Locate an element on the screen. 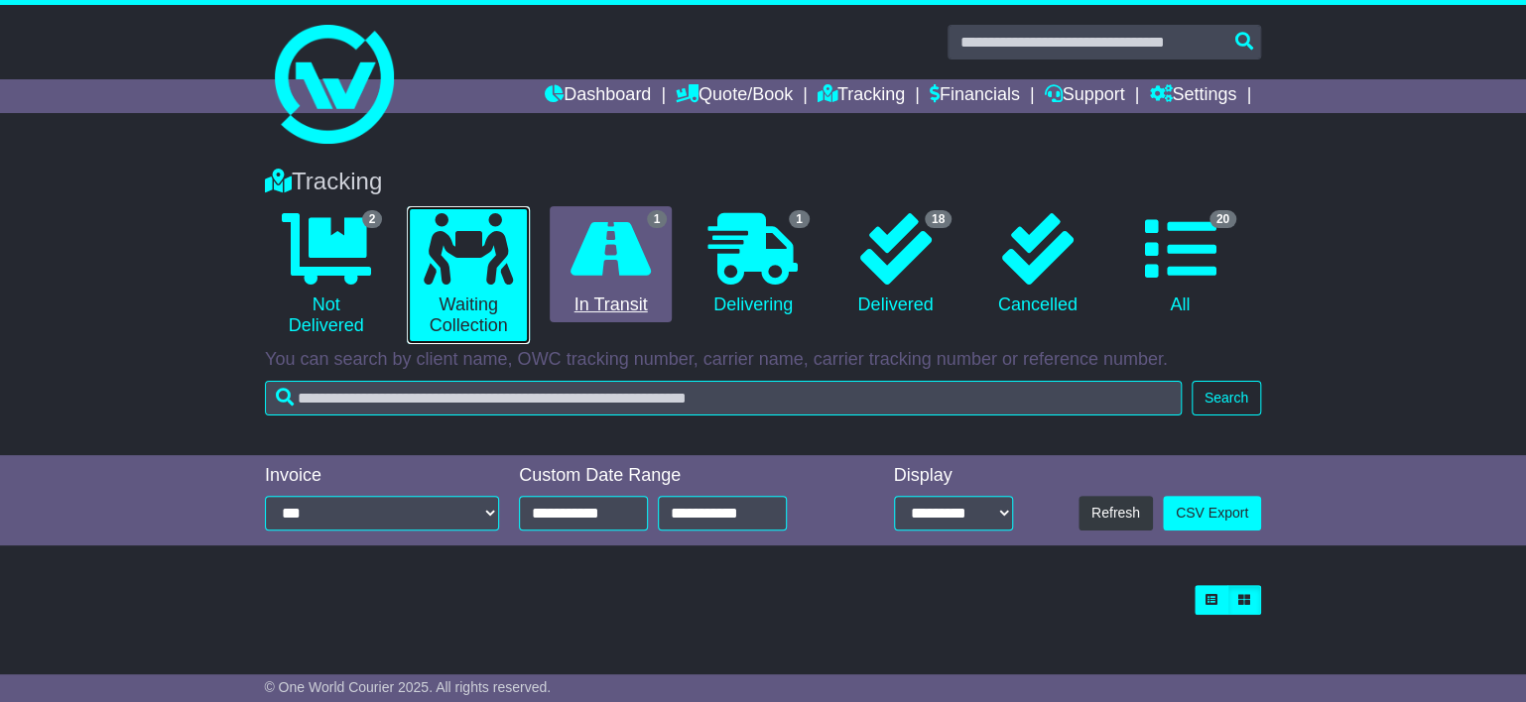  span: © One World Courier 2025. All rights reserved. is located at coordinates (407, 688).